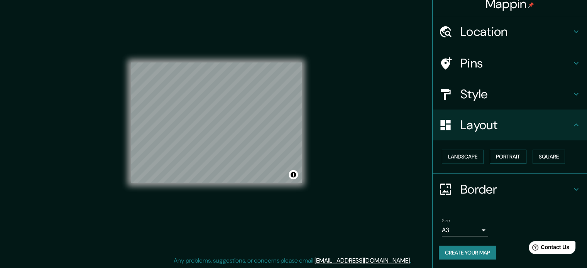 The width and height of the screenshot is (587, 268). Describe the element at coordinates (510, 190) in the screenshot. I see `div: Border` at that location.